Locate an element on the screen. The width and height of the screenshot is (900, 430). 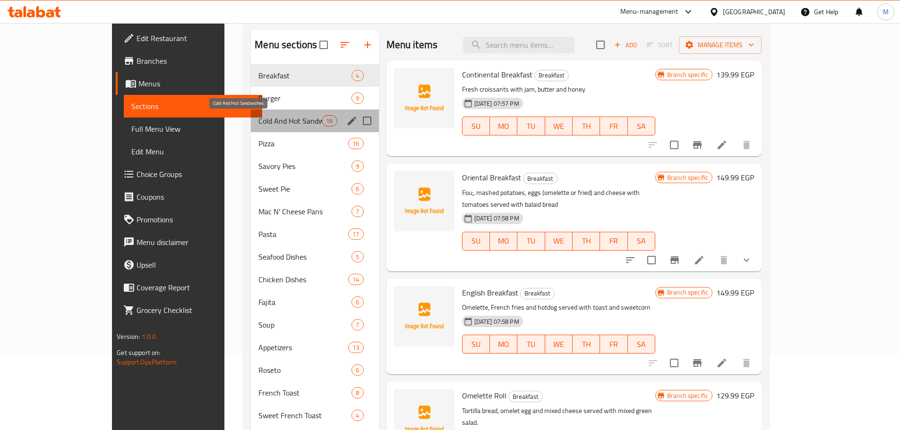
span: Cold And Hot Sandwiches is located at coordinates (290, 121).